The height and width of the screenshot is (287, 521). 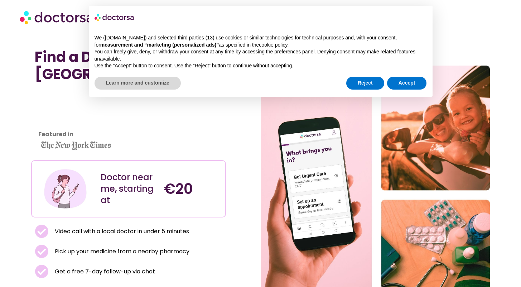 What do you see at coordinates (65, 188) in the screenshot?
I see `img: Illustration depicting a young woman in a casual outfit, engaged with her smartphone. She has a p...` at bounding box center [65, 188].